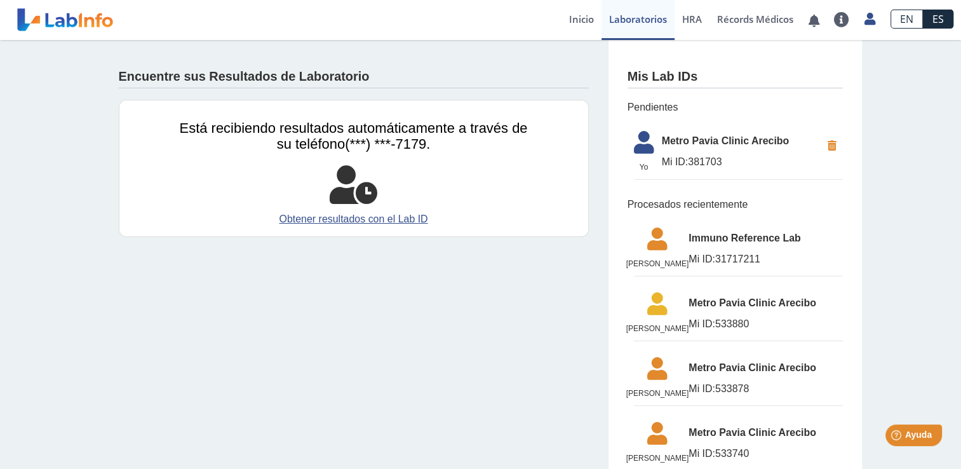 This screenshot has width=961, height=469. Describe the element at coordinates (735, 205) in the screenshot. I see `span: Procesados recientemente` at that location.